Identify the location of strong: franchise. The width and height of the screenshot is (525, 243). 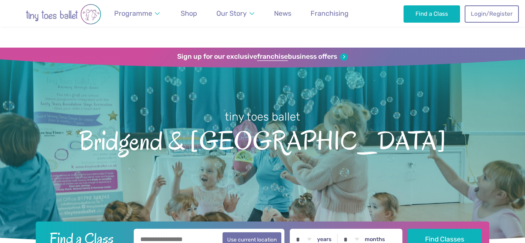
(272, 57).